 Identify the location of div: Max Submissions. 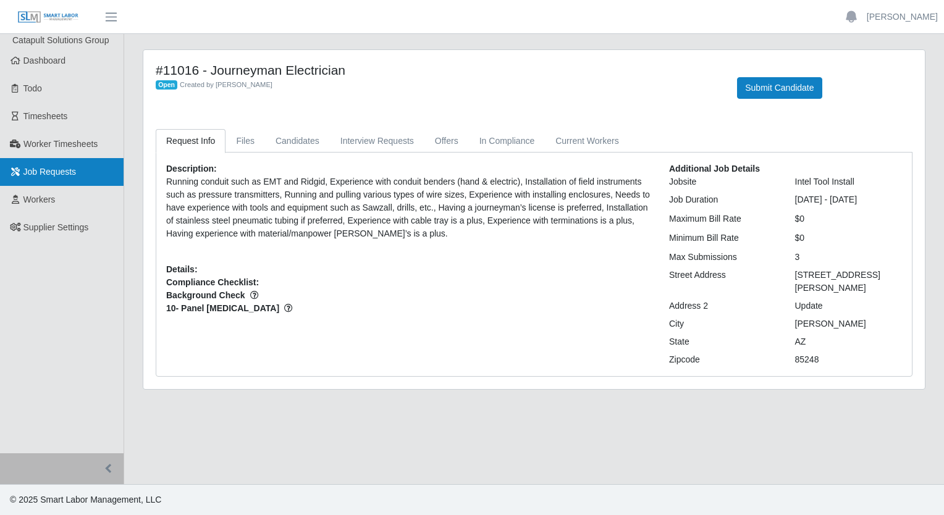
(723, 257).